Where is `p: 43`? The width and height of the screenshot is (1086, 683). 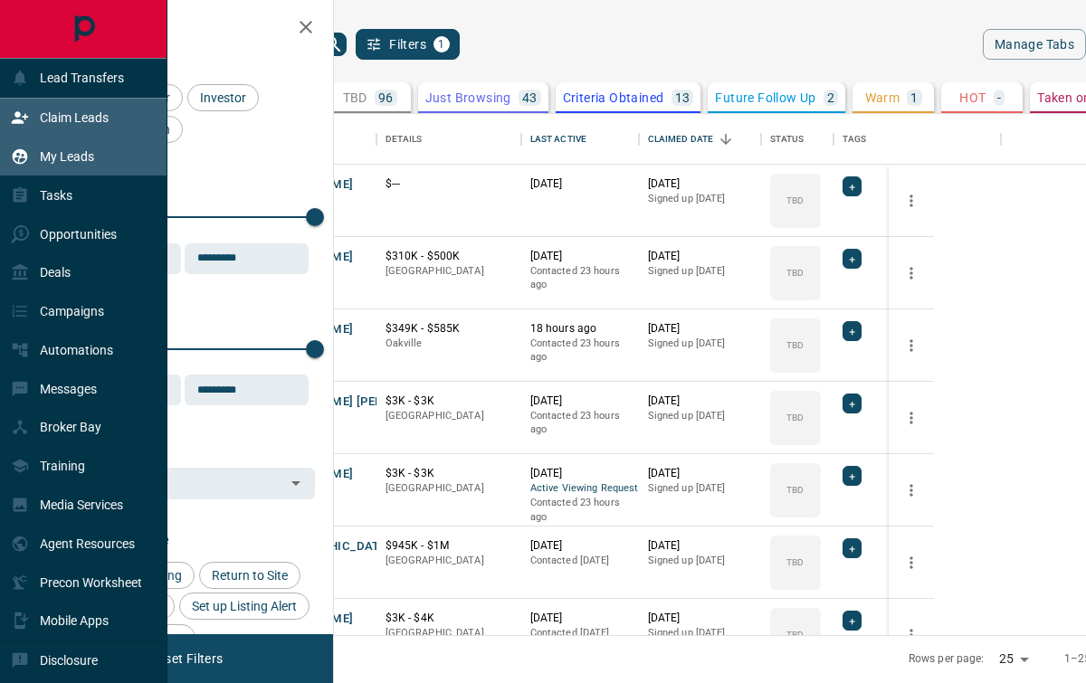 p: 43 is located at coordinates (529, 98).